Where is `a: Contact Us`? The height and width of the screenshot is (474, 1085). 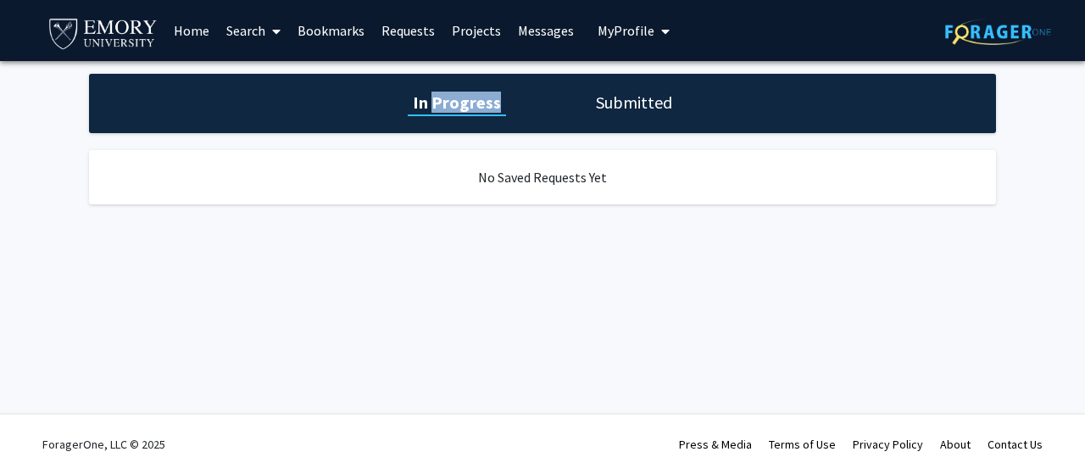
a: Contact Us is located at coordinates (1015, 444).